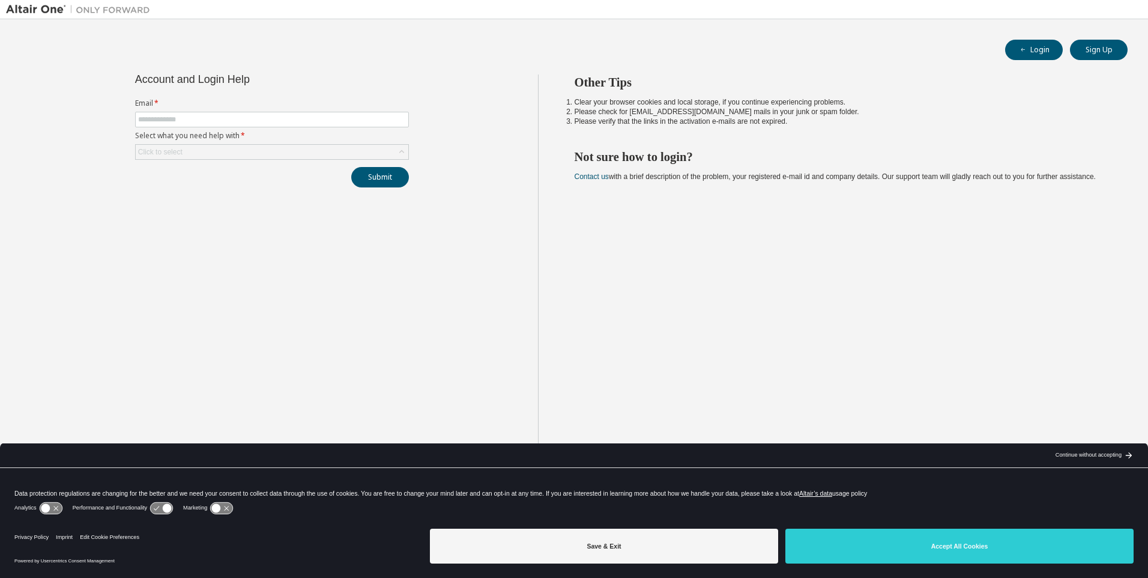 The image size is (1148, 578). I want to click on button: Sign Up, so click(1099, 50).